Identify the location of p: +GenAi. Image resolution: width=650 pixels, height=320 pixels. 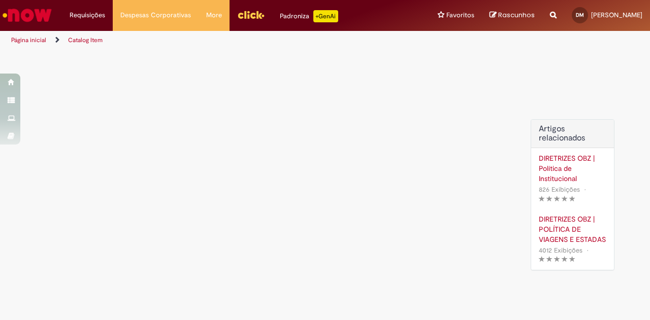
(326, 16).